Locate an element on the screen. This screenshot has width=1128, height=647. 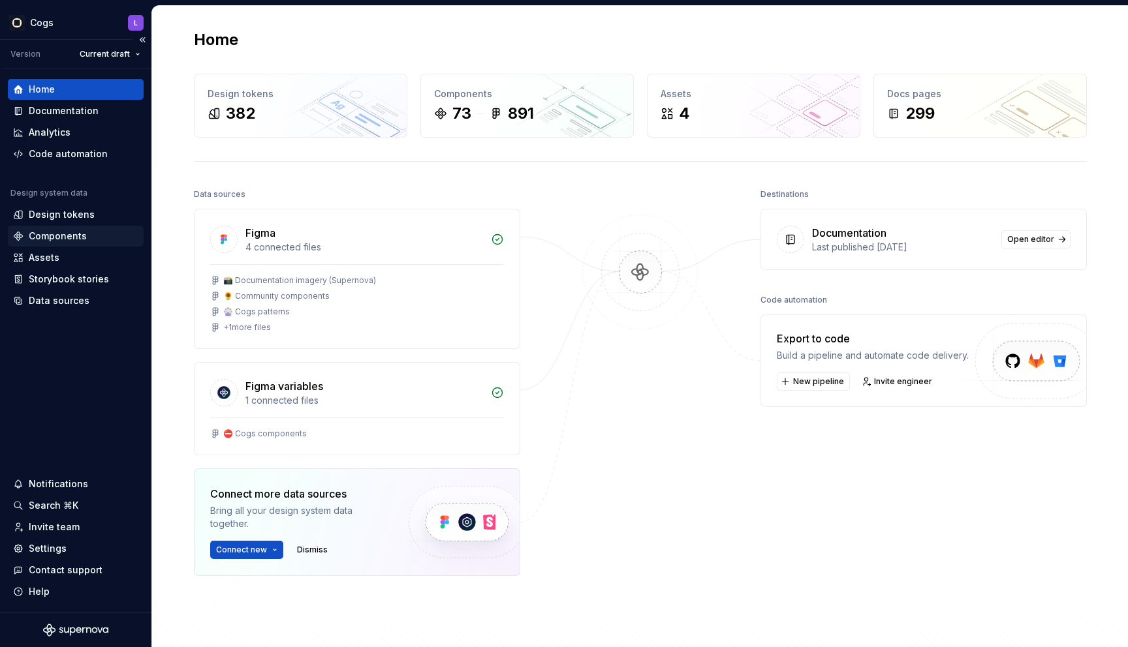
a: Invite engineer is located at coordinates (897, 382).